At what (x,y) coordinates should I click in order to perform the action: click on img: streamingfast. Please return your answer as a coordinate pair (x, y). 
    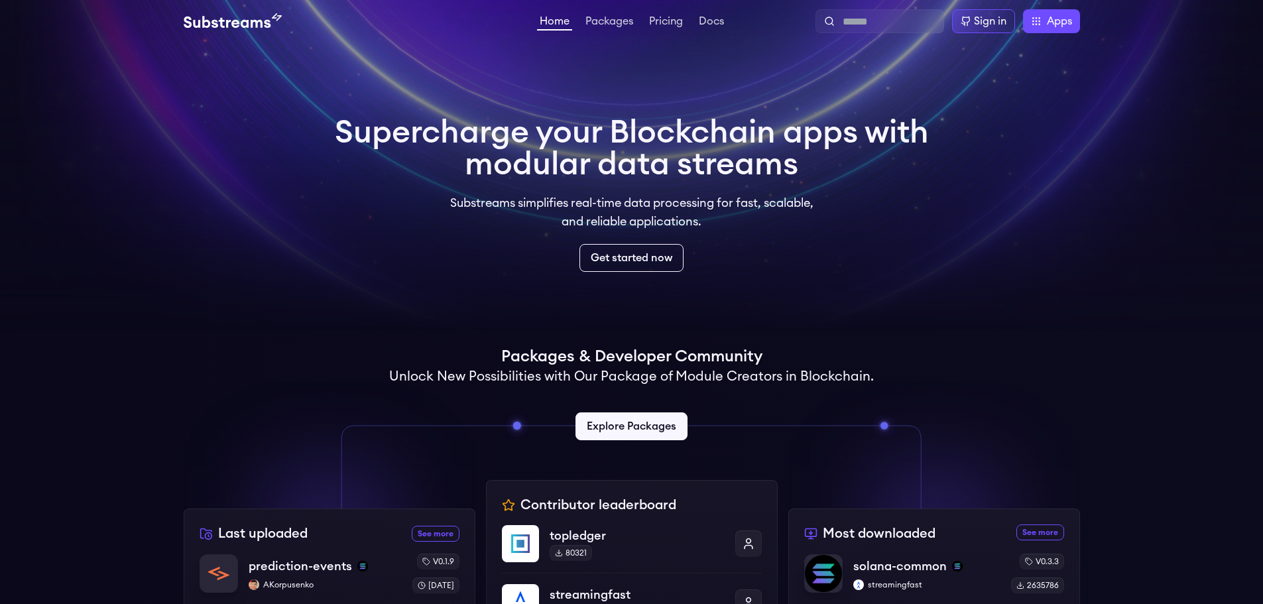
    Looking at the image, I should click on (858, 585).